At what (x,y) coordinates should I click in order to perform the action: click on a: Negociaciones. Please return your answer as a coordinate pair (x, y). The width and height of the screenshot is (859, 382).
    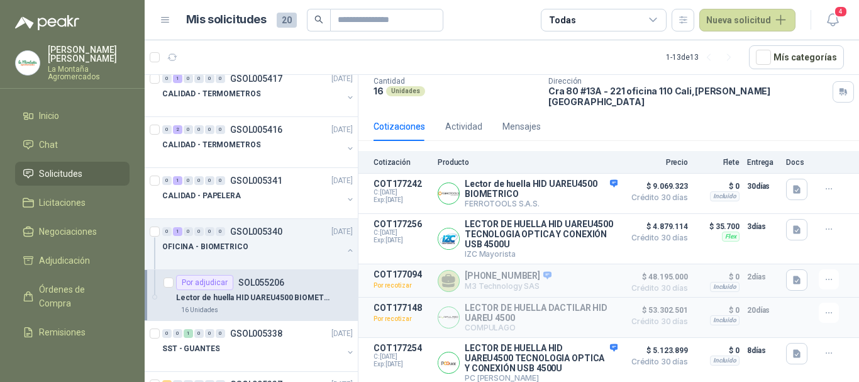
    Looking at the image, I should click on (72, 231).